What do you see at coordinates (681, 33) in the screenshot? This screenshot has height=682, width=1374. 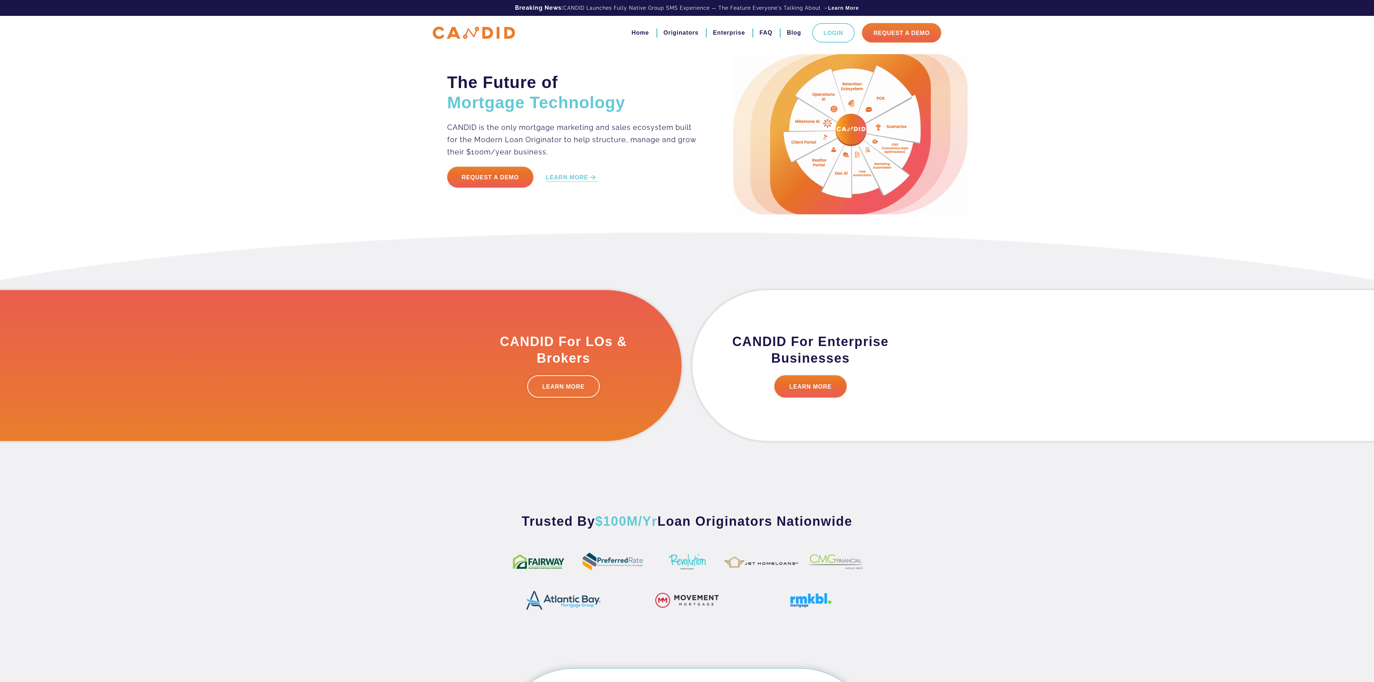 I see `a: Originators` at bounding box center [681, 33].